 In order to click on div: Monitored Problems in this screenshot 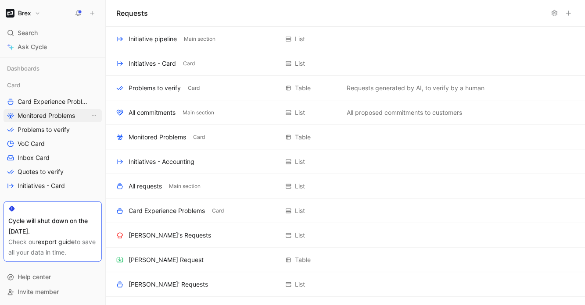, I will do `click(157, 137)`.